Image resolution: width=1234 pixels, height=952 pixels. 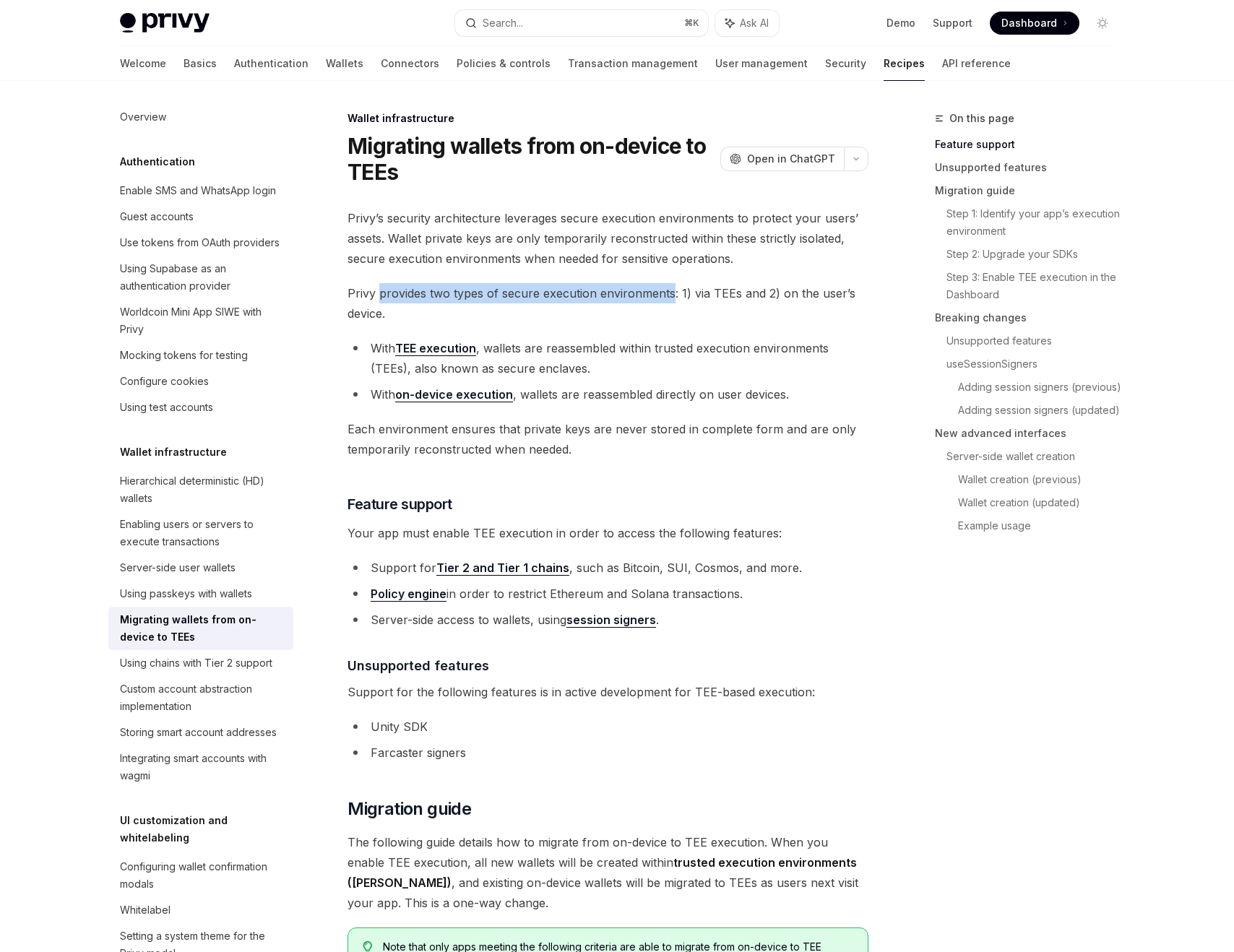 What do you see at coordinates (611, 619) in the screenshot?
I see `a: session signers` at bounding box center [611, 619].